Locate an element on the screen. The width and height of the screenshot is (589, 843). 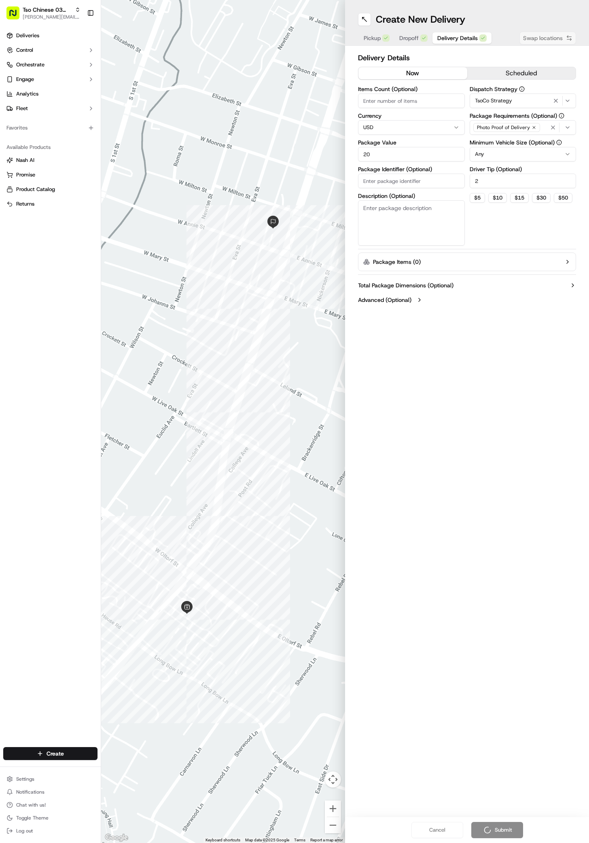
button: Chat with us! is located at coordinates (50, 805).